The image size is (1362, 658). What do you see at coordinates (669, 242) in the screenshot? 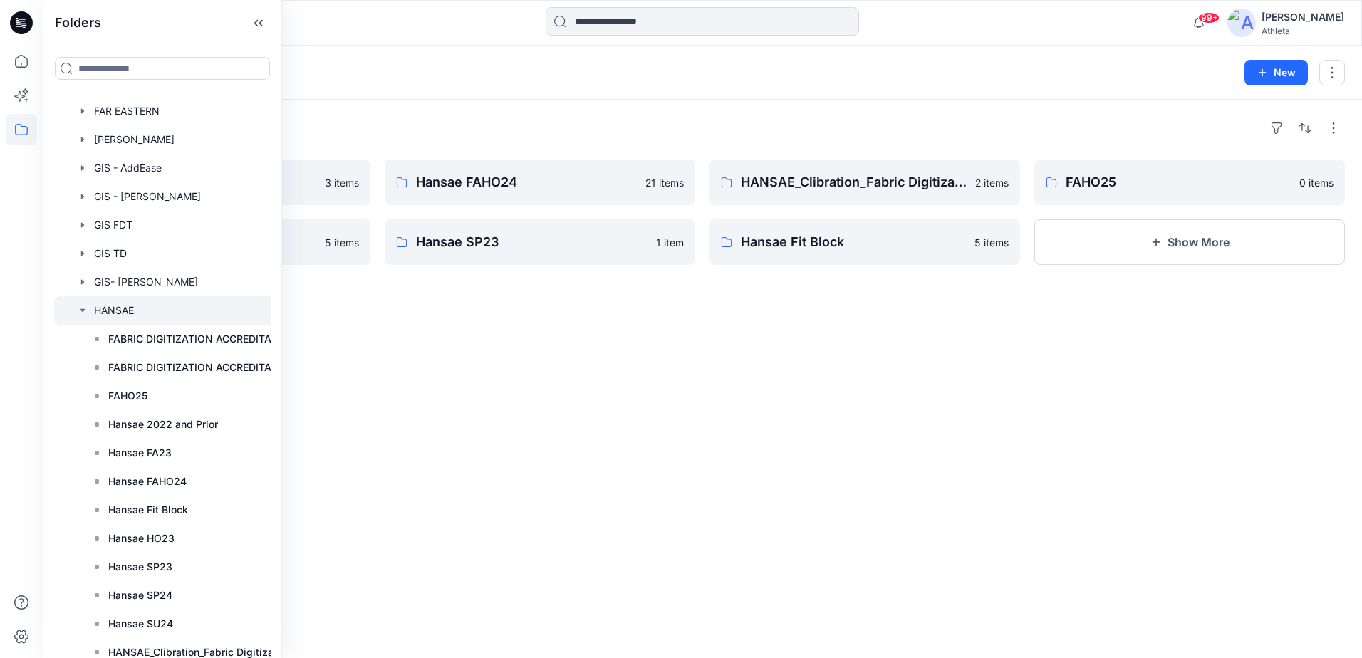
I see `p: 1 item` at bounding box center [669, 242].